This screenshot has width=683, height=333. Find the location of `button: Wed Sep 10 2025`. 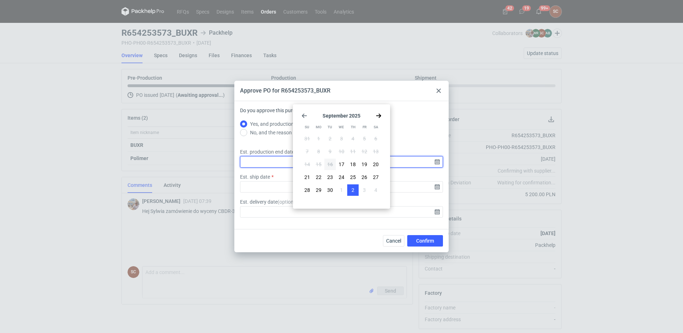

button: Wed Sep 10 2025 is located at coordinates (342, 152).